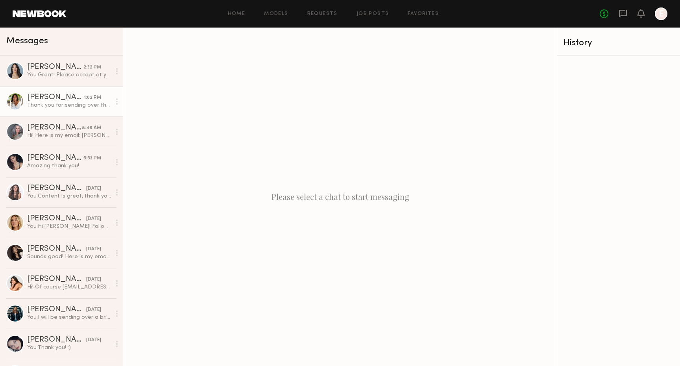 This screenshot has width=680, height=366. I want to click on div: 2:32 PM, so click(92, 67).